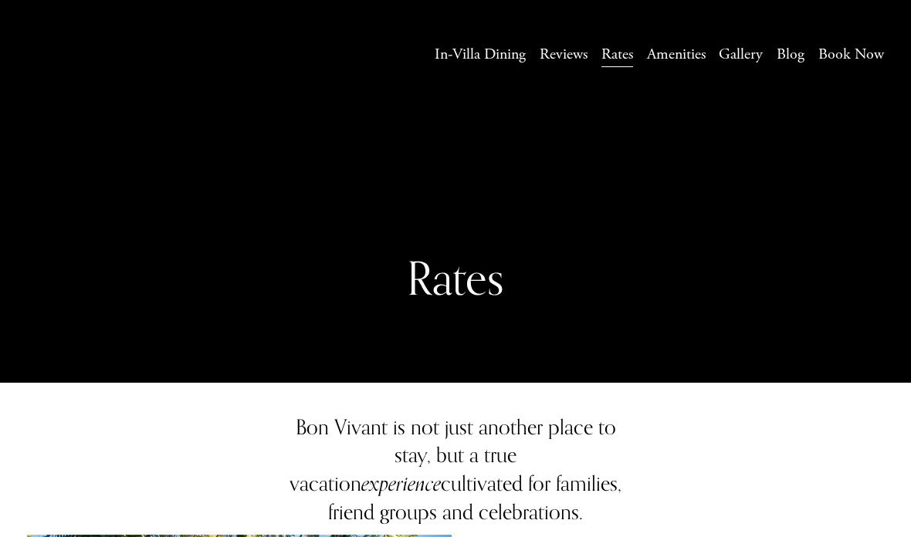  I want to click on a: Reviews, so click(564, 55).